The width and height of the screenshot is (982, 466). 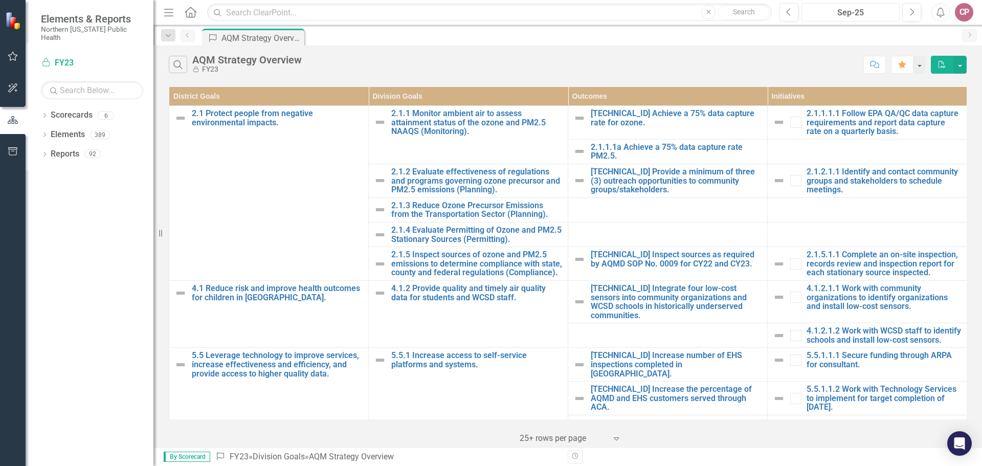 What do you see at coordinates (964, 12) in the screenshot?
I see `button: CP` at bounding box center [964, 12].